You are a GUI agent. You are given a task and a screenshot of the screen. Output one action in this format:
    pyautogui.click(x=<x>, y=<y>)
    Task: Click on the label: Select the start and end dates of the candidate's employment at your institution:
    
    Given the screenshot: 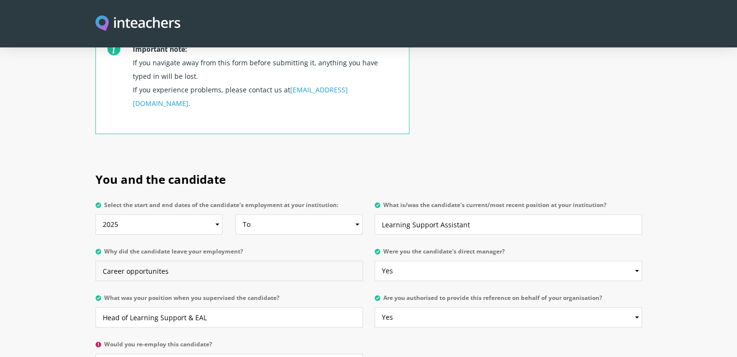 What is the action you would take?
    pyautogui.click(x=229, y=208)
    